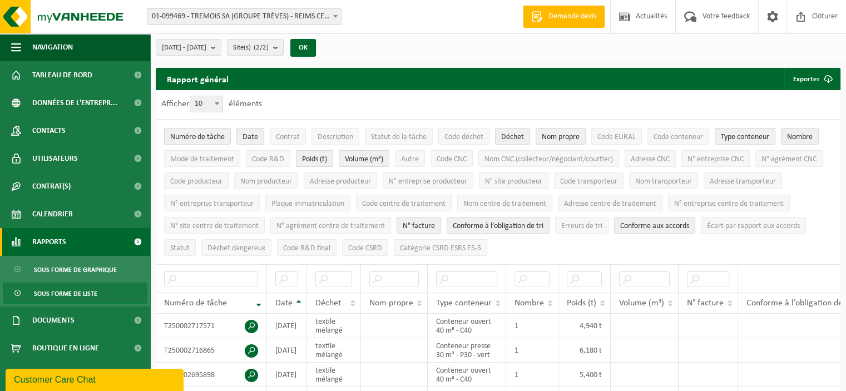 This screenshot has height=391, width=846. What do you see at coordinates (261, 47) in the screenshot?
I see `count: (2/2)` at bounding box center [261, 47].